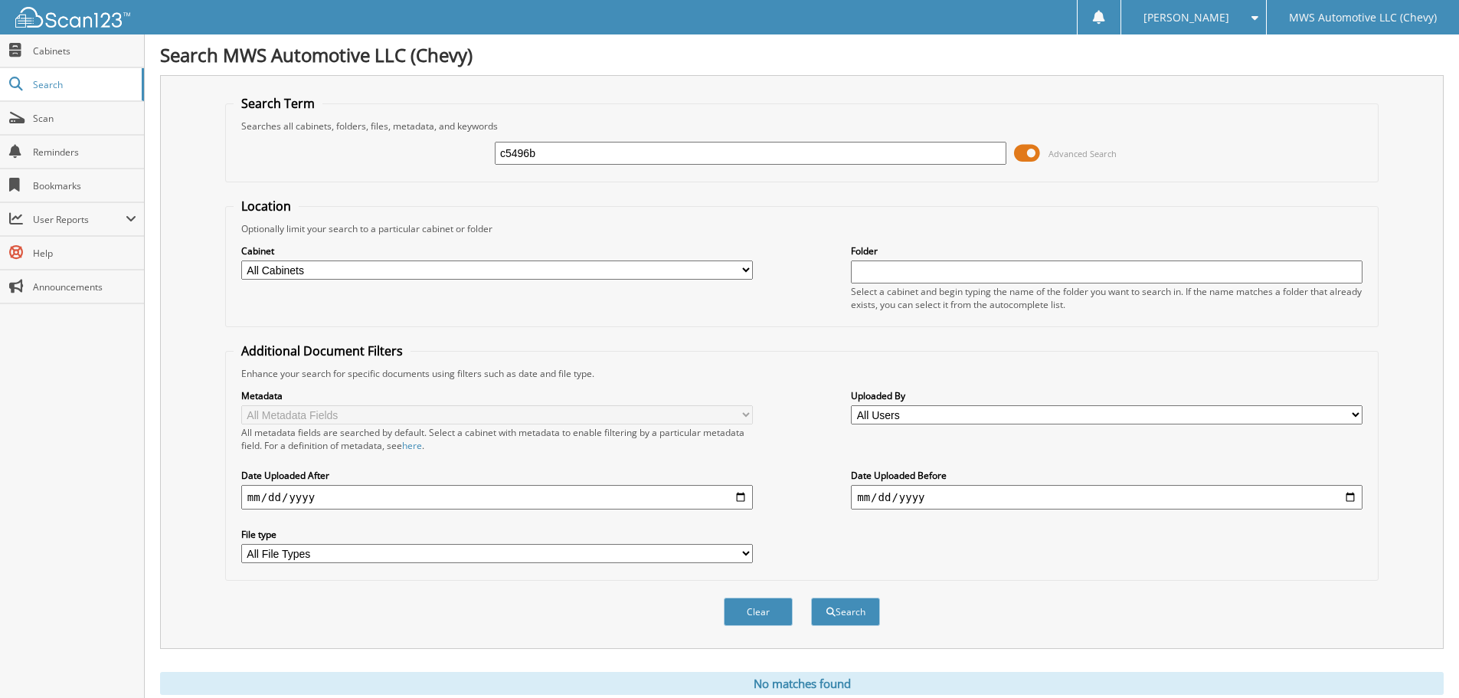 The width and height of the screenshot is (1459, 698). I want to click on label: Metadata, so click(497, 395).